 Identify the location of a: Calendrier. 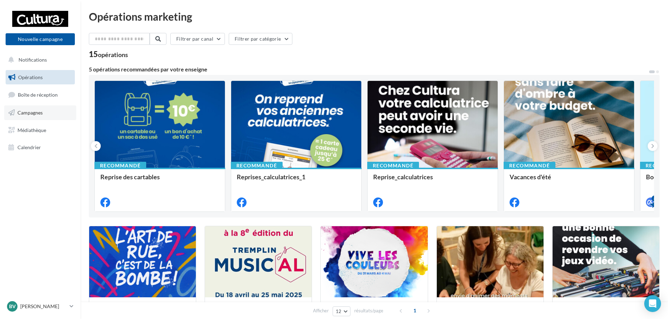
(40, 147).